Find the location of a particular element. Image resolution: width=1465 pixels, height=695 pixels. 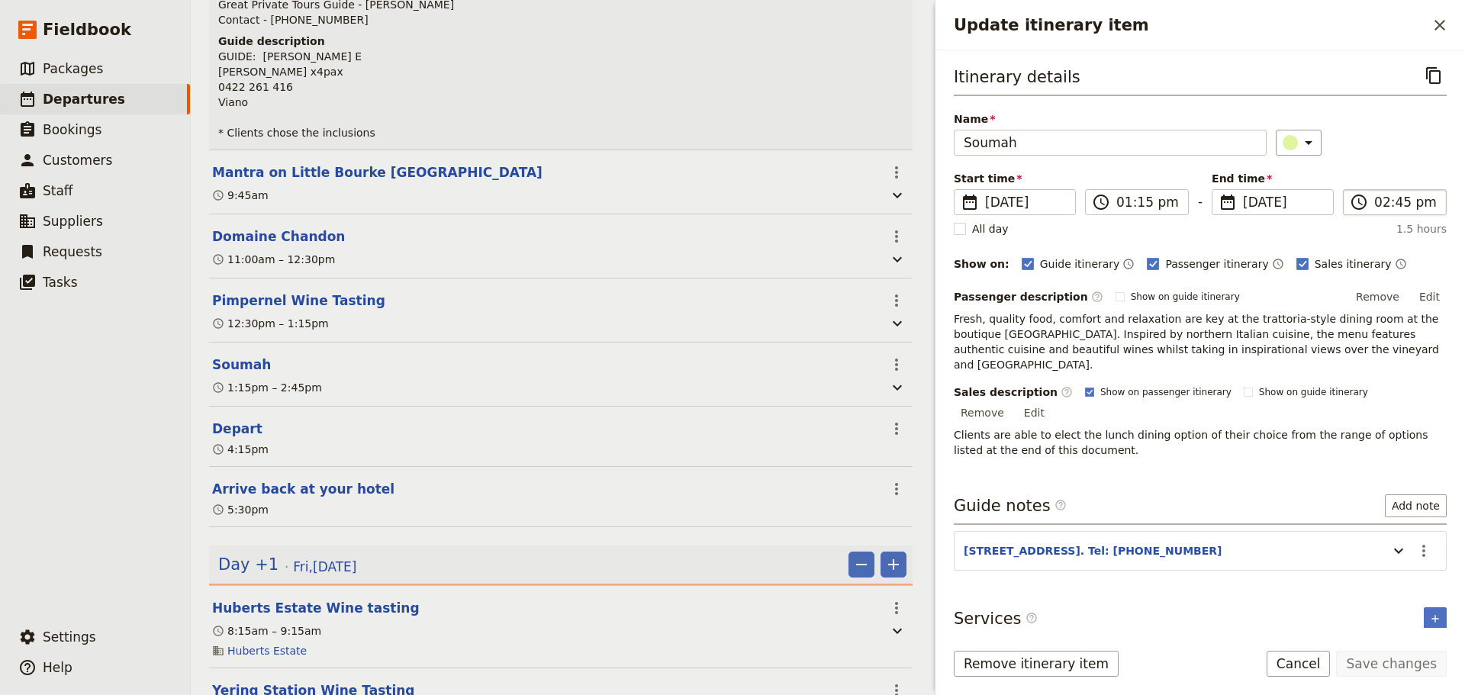

span: Tasks is located at coordinates (60, 282).